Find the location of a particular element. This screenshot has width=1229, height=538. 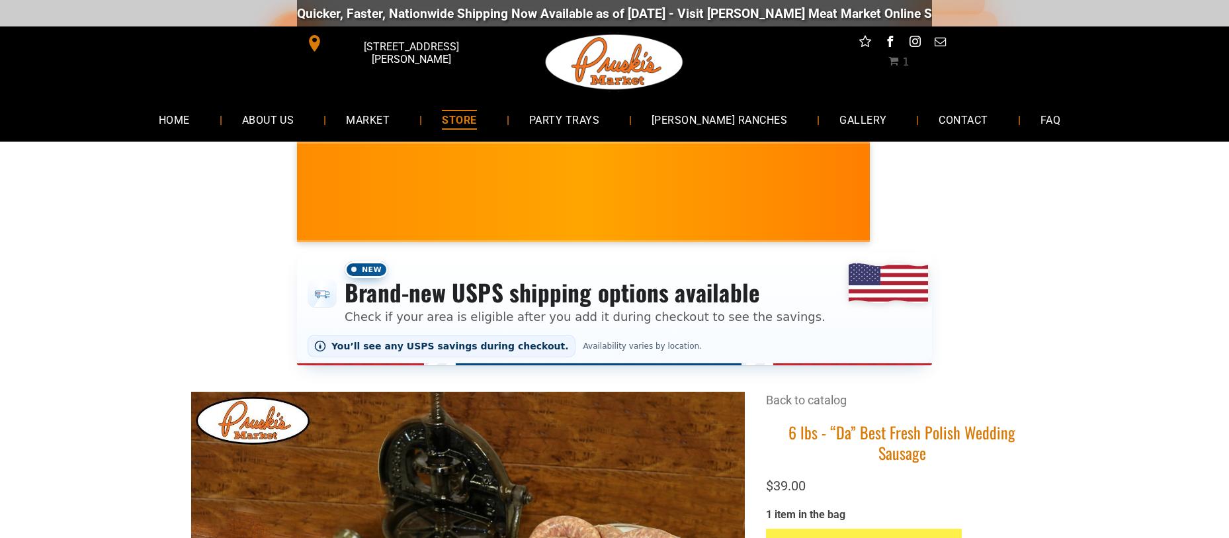

a: STORE is located at coordinates (459, 119).